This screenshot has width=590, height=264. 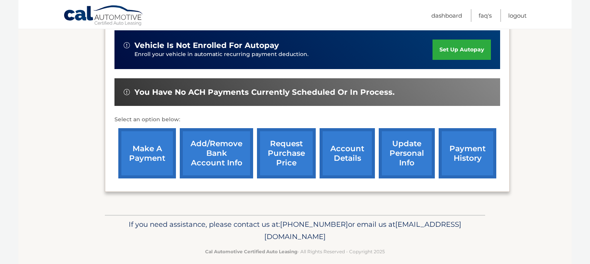 I want to click on a: request purchase price, so click(x=286, y=153).